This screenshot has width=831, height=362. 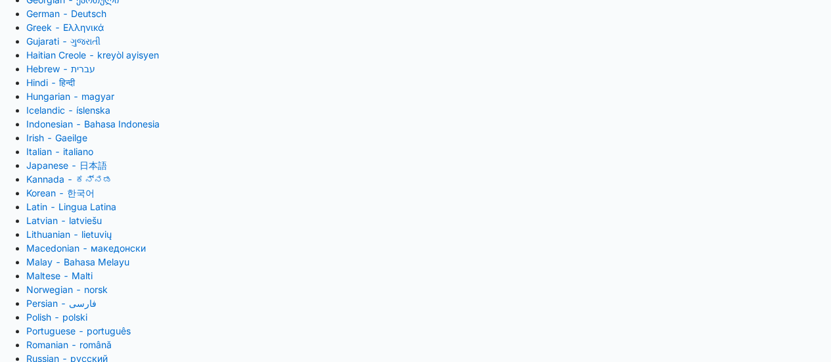 What do you see at coordinates (78, 261) in the screenshot?
I see `a: Malay - Bahasa Melayu` at bounding box center [78, 261].